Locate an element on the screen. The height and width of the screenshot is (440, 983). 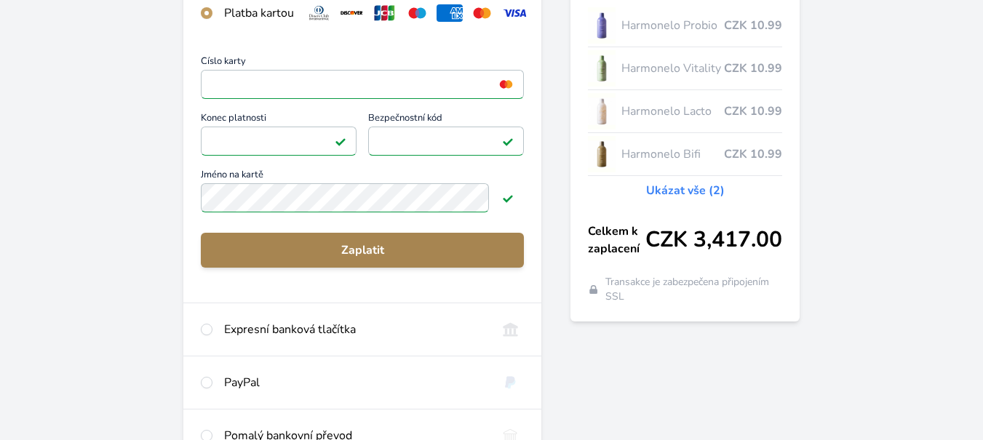
span: Transakce je zabezpečena připojením SSL is located at coordinates (694, 289).